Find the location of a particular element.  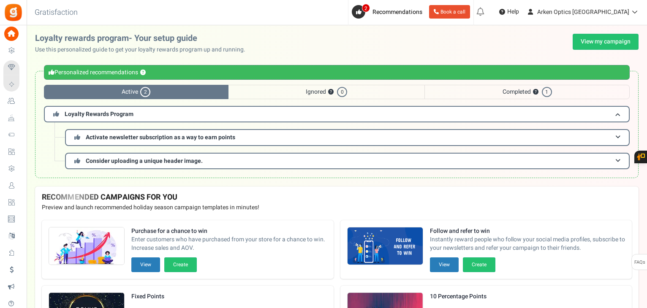

span: Loyalty Rewards Program is located at coordinates (99, 114).